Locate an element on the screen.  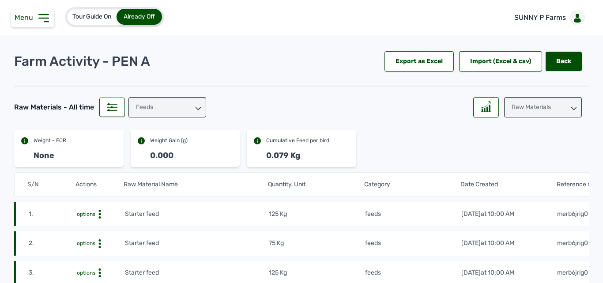
div: 0.000 is located at coordinates (162, 155).